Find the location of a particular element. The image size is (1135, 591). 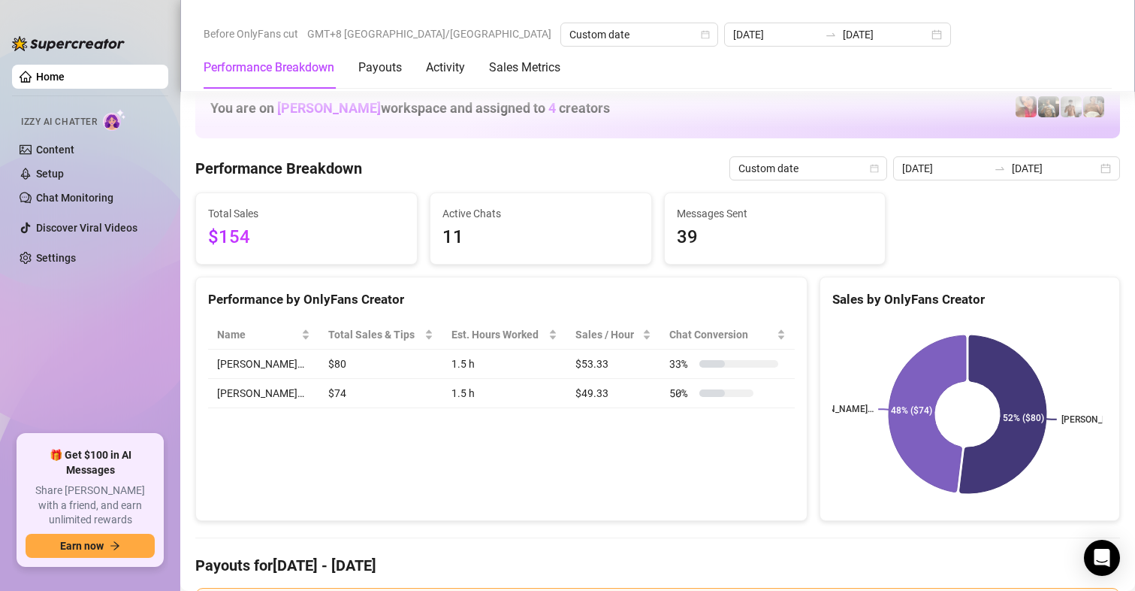

span: Total Sales & Tips is located at coordinates (375, 334).